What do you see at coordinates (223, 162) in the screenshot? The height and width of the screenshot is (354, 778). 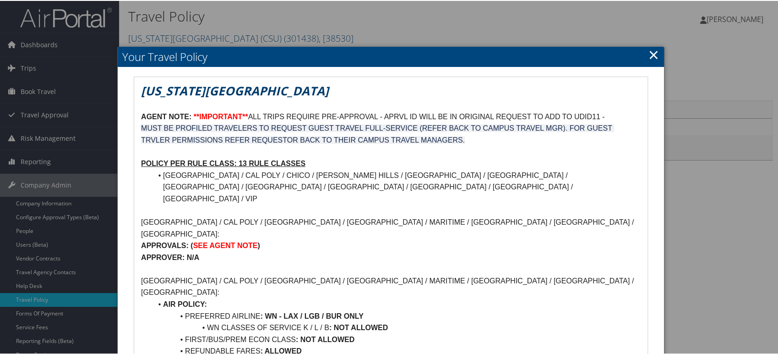 I see `u: POLICY PER RULE CLASS: 13 RULE CLASSES` at bounding box center [223, 162].